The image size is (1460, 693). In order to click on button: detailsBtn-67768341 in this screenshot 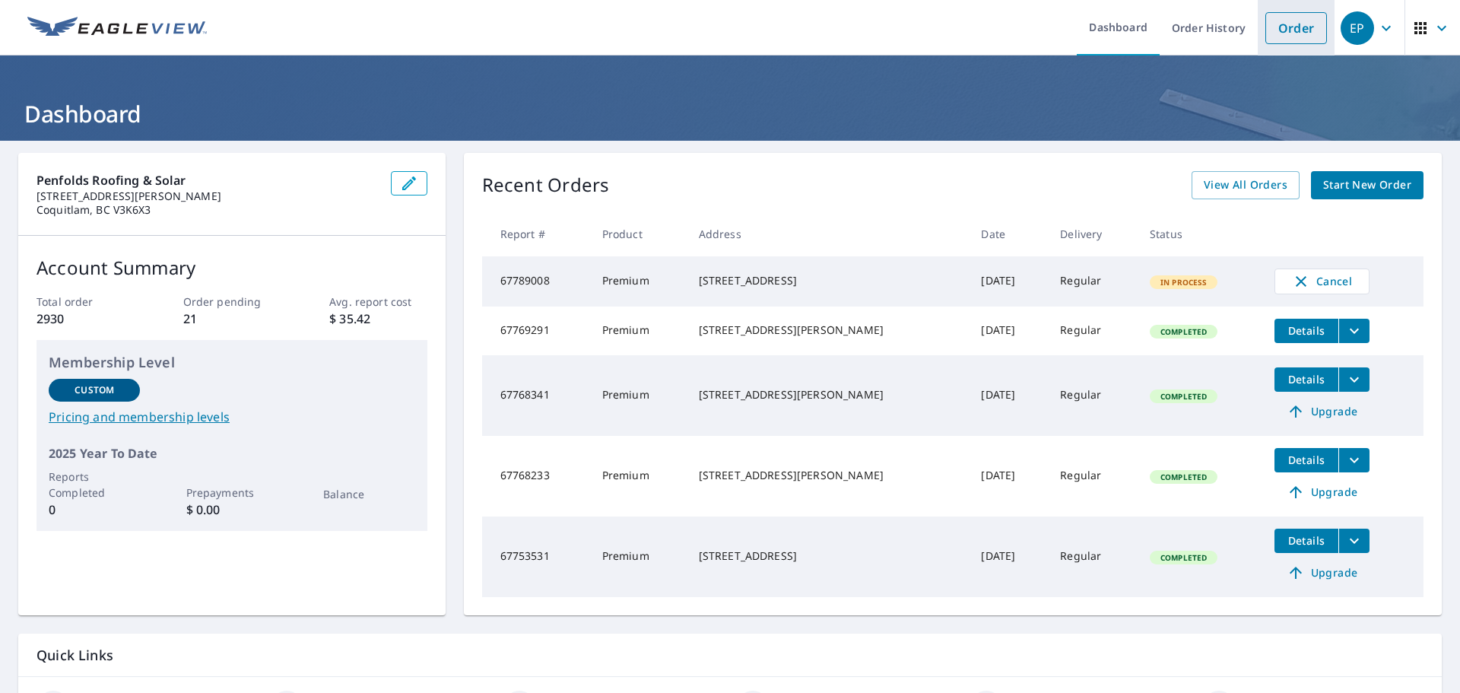, I will do `click(1306, 379)`.